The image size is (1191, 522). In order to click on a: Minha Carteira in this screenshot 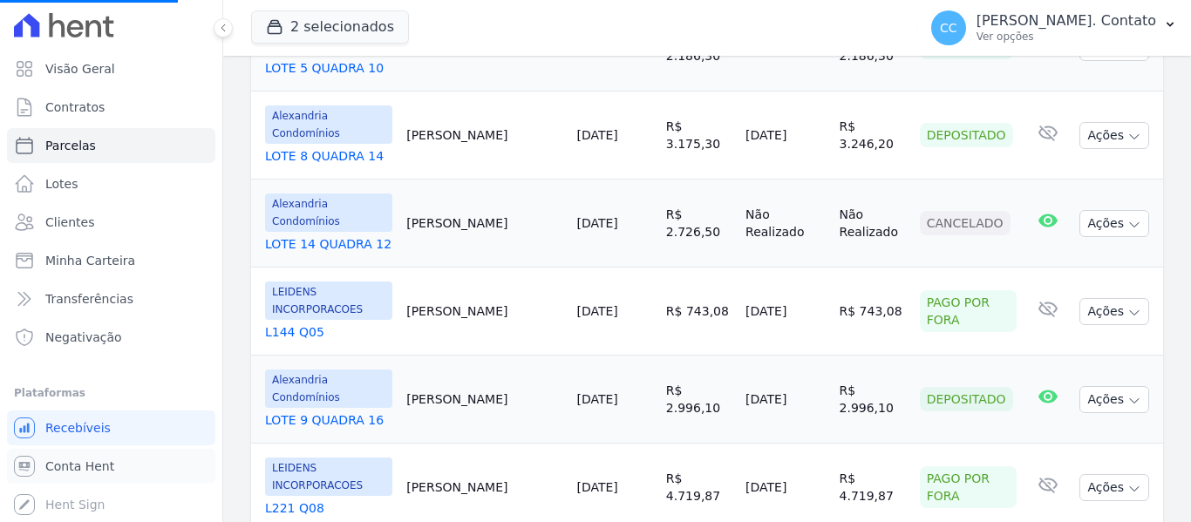, I will do `click(111, 261)`.